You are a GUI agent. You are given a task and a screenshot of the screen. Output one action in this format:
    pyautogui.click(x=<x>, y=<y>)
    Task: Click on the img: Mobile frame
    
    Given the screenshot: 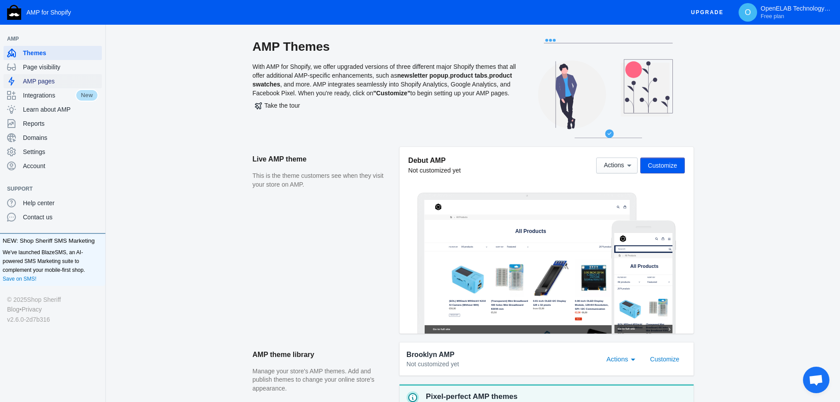 What is the action you would take?
    pyautogui.click(x=643, y=276)
    